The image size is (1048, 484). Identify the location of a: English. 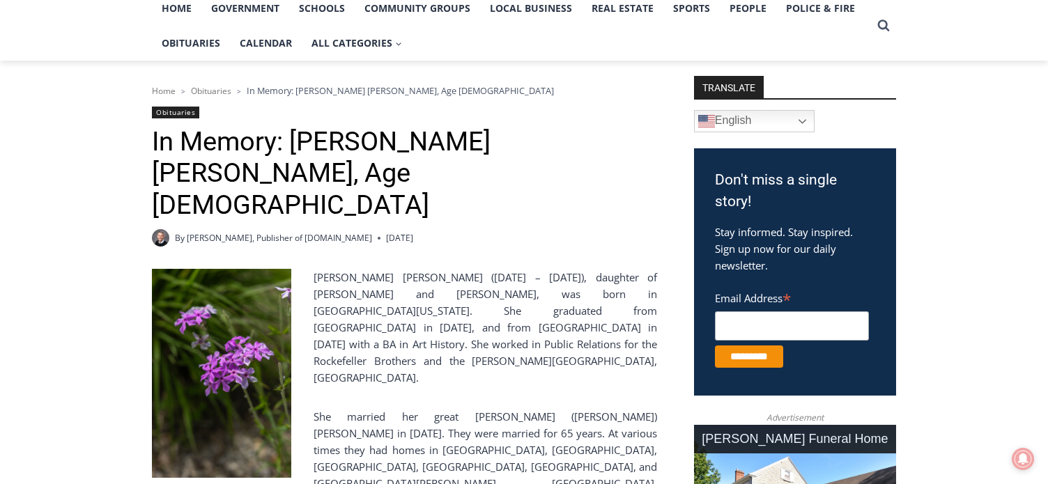
(754, 121).